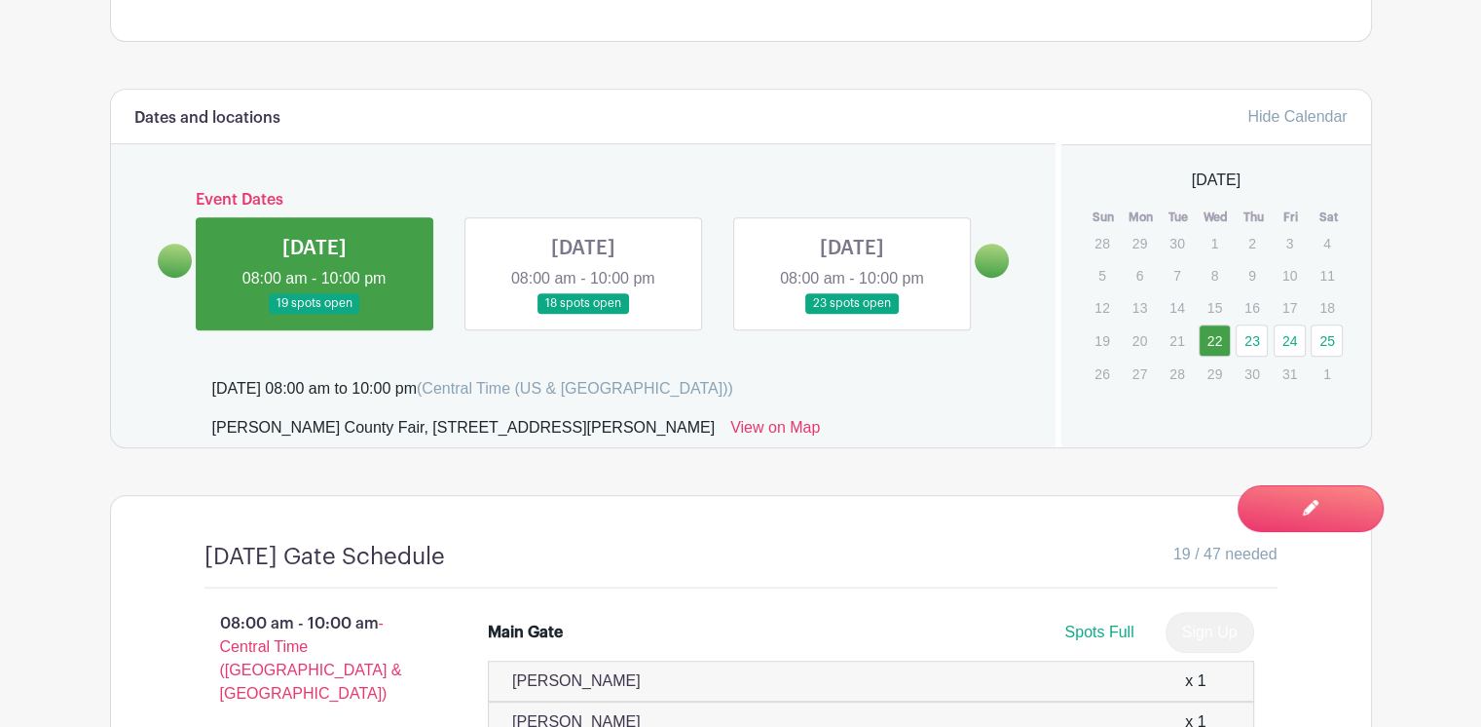 Image resolution: width=1481 pixels, height=727 pixels. Describe the element at coordinates (1251, 307) in the screenshot. I see `p: 16` at that location.